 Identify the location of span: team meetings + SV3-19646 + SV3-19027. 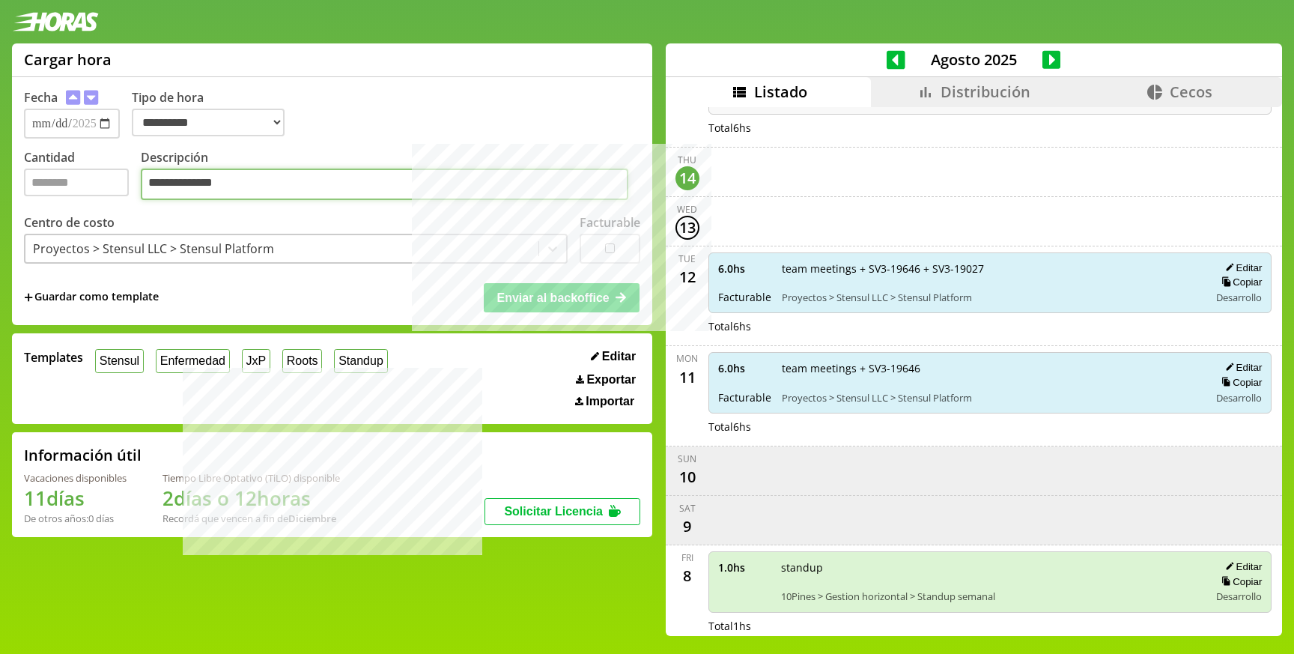
(991, 268).